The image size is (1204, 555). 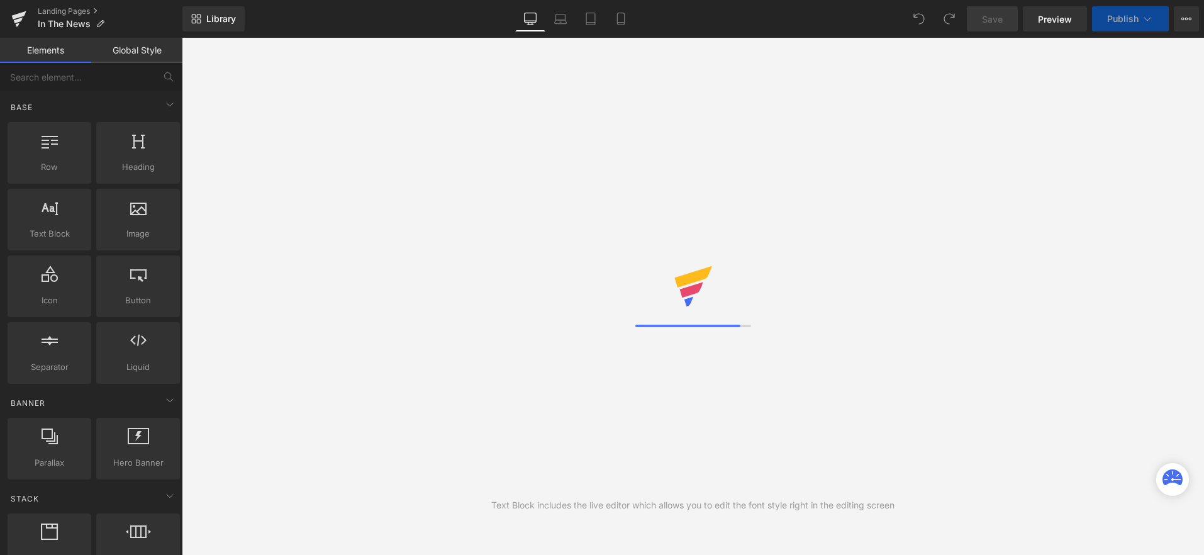 What do you see at coordinates (138, 300) in the screenshot?
I see `span: Button` at bounding box center [138, 300].